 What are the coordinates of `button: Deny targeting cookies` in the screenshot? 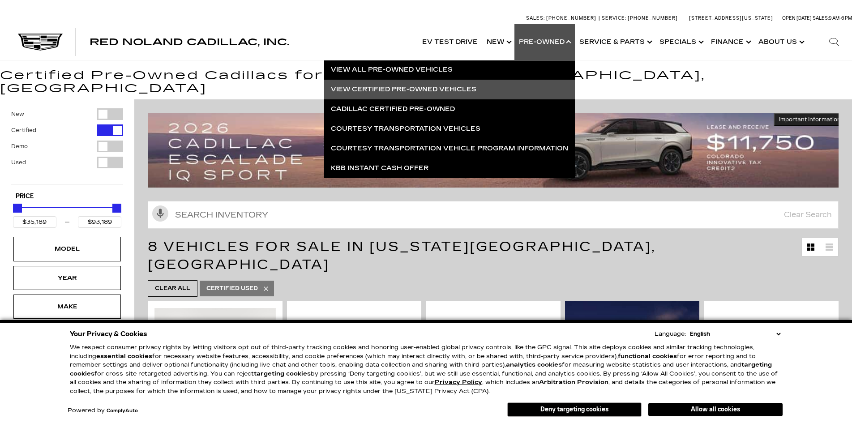 It's located at (575, 410).